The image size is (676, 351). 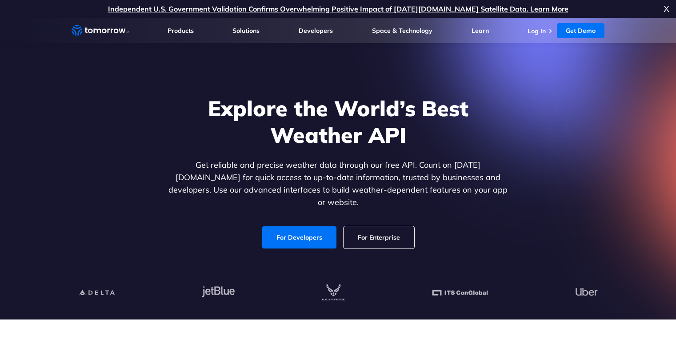 I want to click on h1: Explore the World’s Best Weather API, so click(x=338, y=122).